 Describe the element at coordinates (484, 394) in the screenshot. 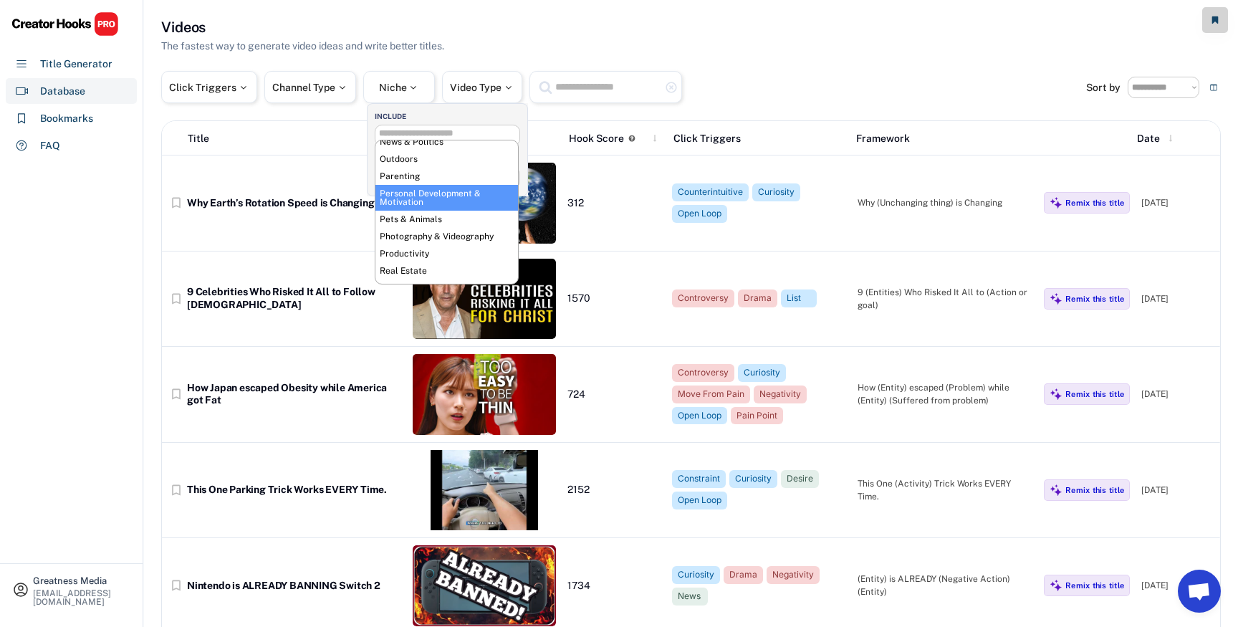

I see `img: thumbnail%20%2851%29.jpg` at that location.